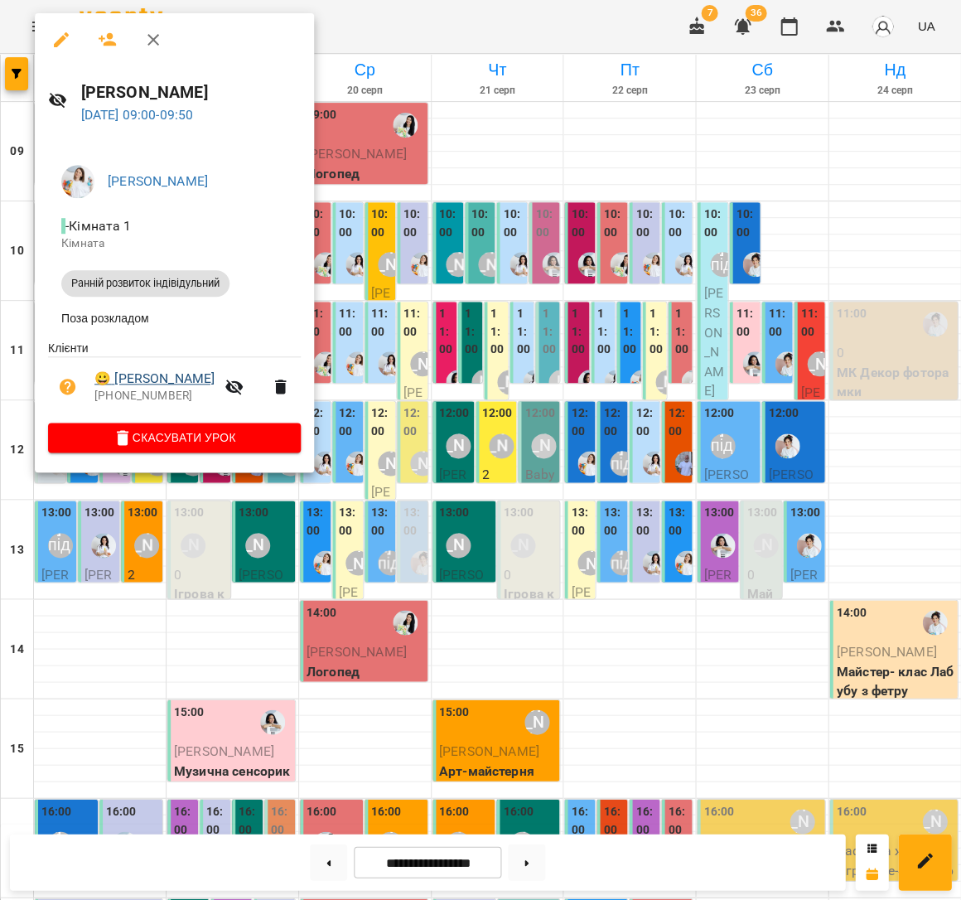 Image resolution: width=961 pixels, height=900 pixels. I want to click on span: - Кімната 1, so click(98, 225).